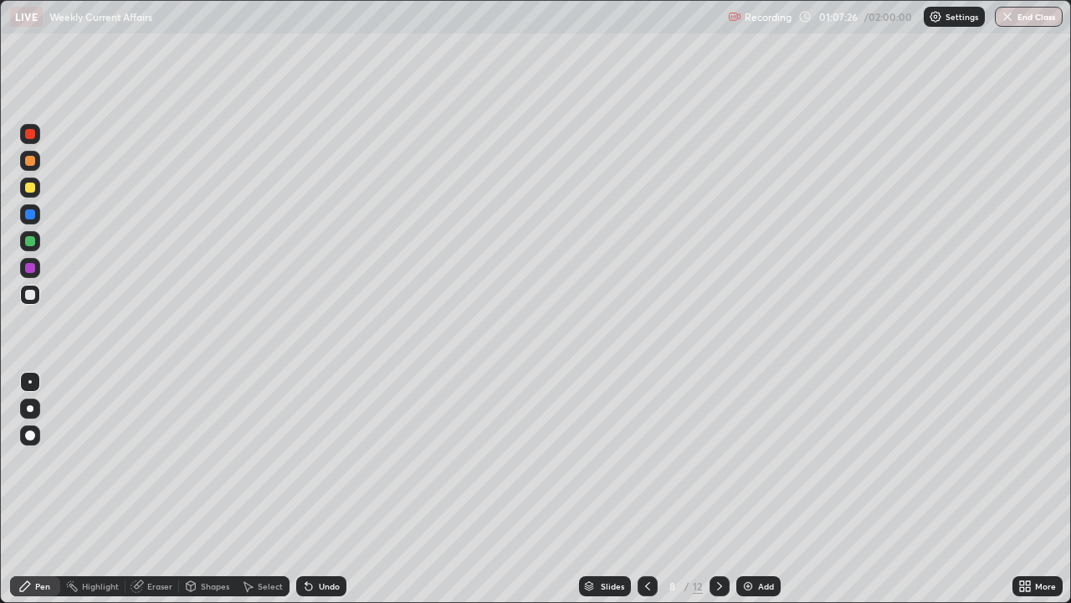 The width and height of the screenshot is (1071, 603). Describe the element at coordinates (735, 17) in the screenshot. I see `img: recording.375f2c34.svg` at that location.